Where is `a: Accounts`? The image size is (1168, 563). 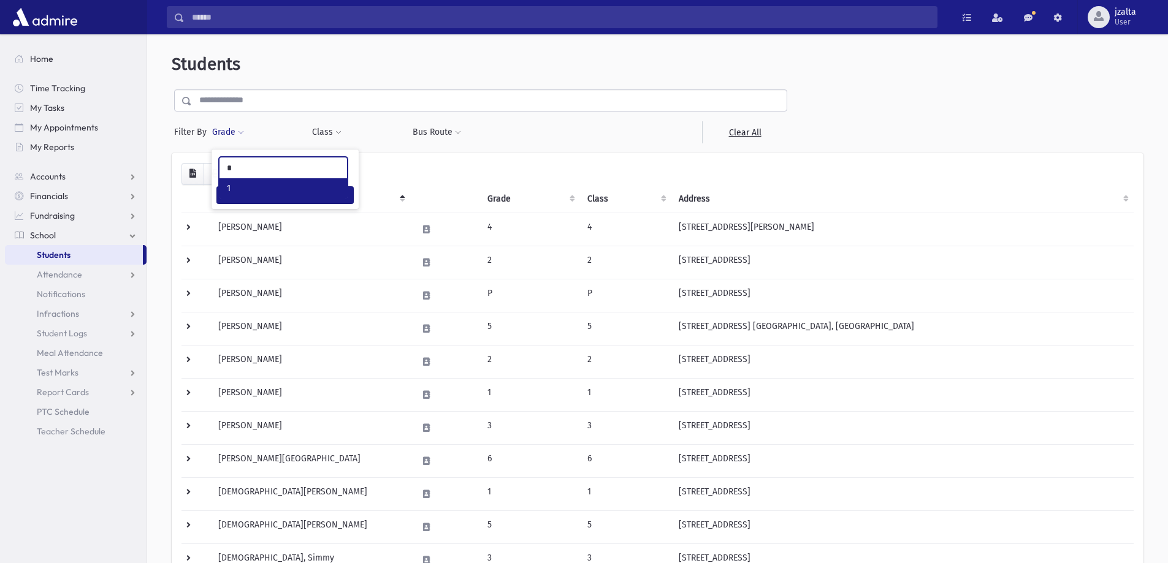
a: Accounts is located at coordinates (75, 177).